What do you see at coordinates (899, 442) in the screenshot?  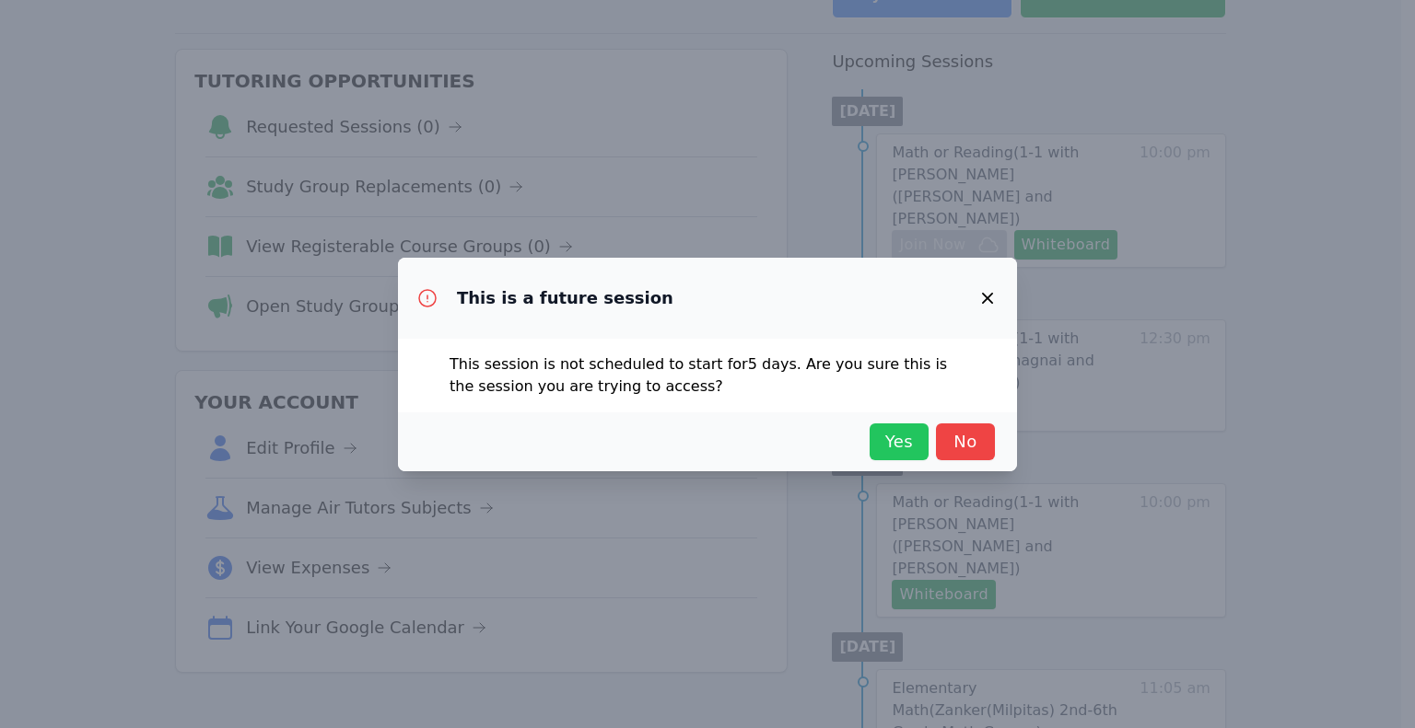 I see `button: Yes` at bounding box center [899, 442].